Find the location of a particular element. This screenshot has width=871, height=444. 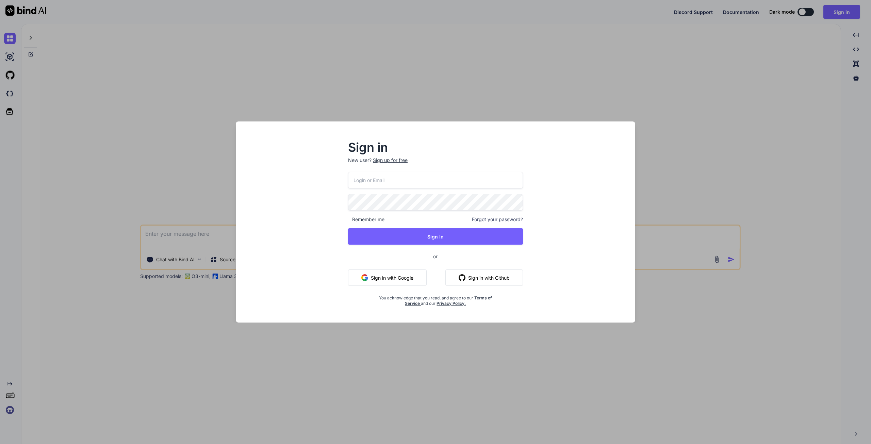

div: Sign up for free is located at coordinates (390, 160).